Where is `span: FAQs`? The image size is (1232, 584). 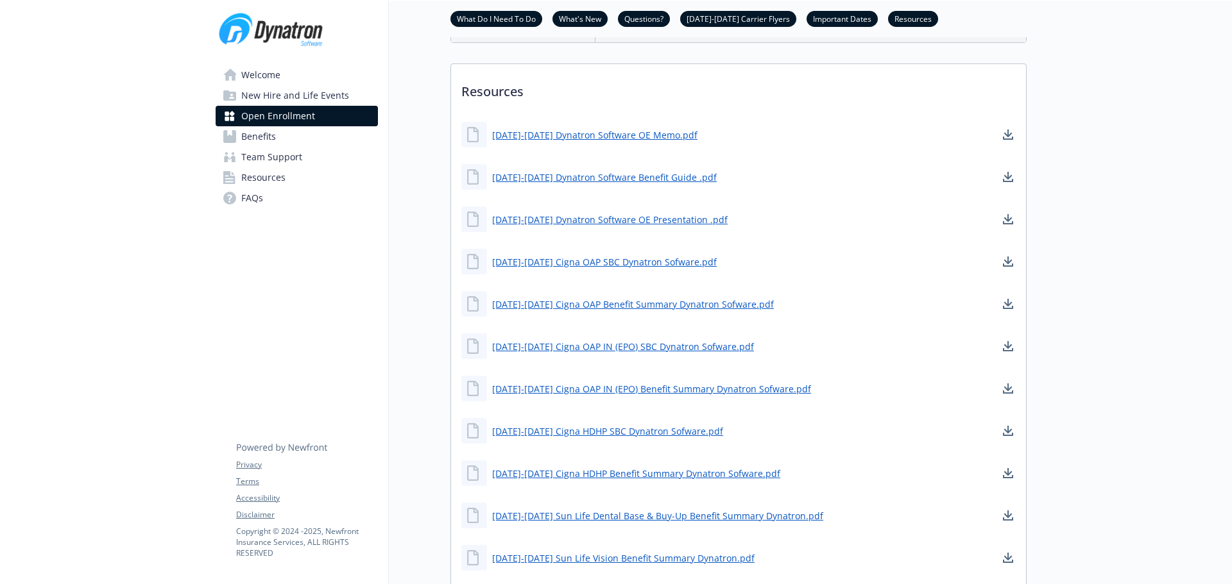
span: FAQs is located at coordinates (252, 198).